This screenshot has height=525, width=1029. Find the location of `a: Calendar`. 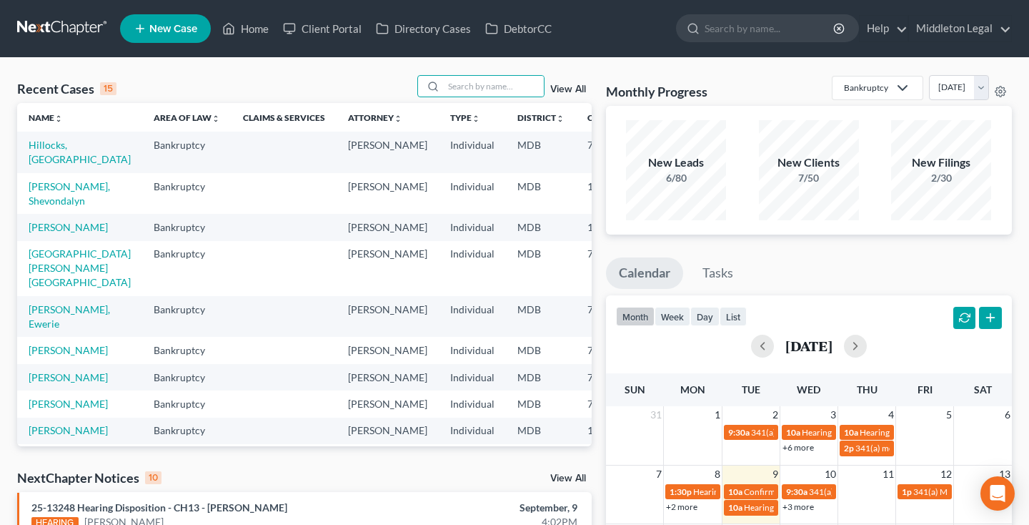

a: Calendar is located at coordinates (645, 273).